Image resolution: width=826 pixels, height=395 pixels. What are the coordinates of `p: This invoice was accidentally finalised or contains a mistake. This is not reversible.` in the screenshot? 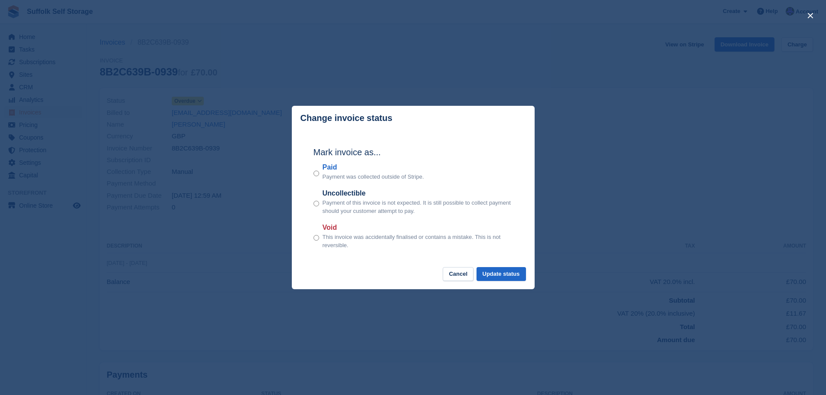 It's located at (418, 241).